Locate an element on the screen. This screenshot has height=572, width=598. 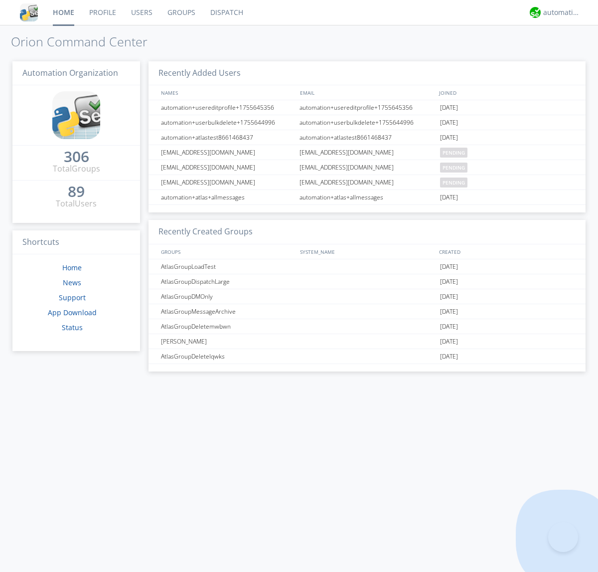
a: 306 is located at coordinates (76, 157).